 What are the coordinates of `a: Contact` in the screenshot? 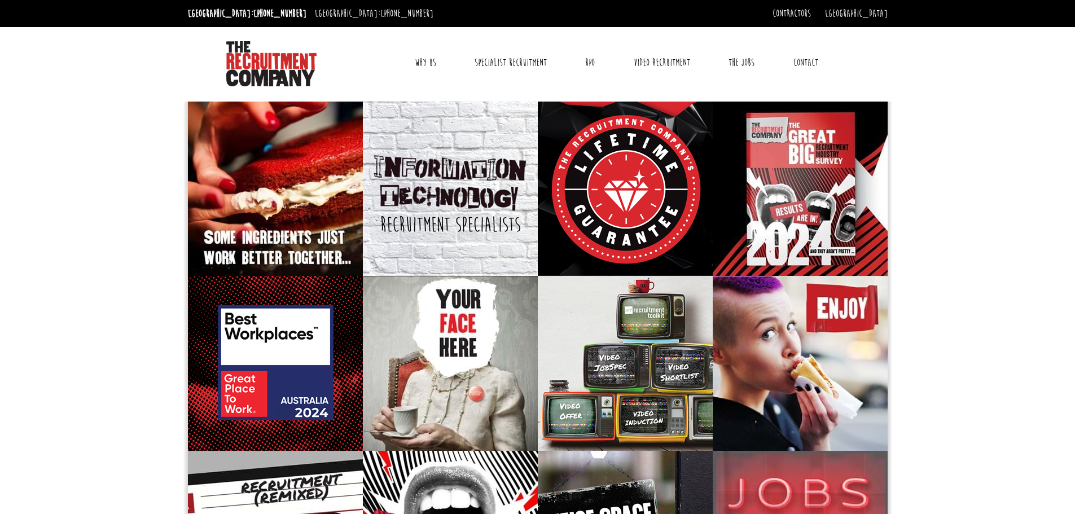 It's located at (806, 63).